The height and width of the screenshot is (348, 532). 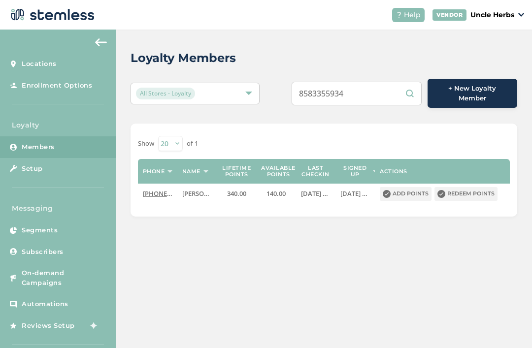 I want to click on span: Help, so click(x=412, y=15).